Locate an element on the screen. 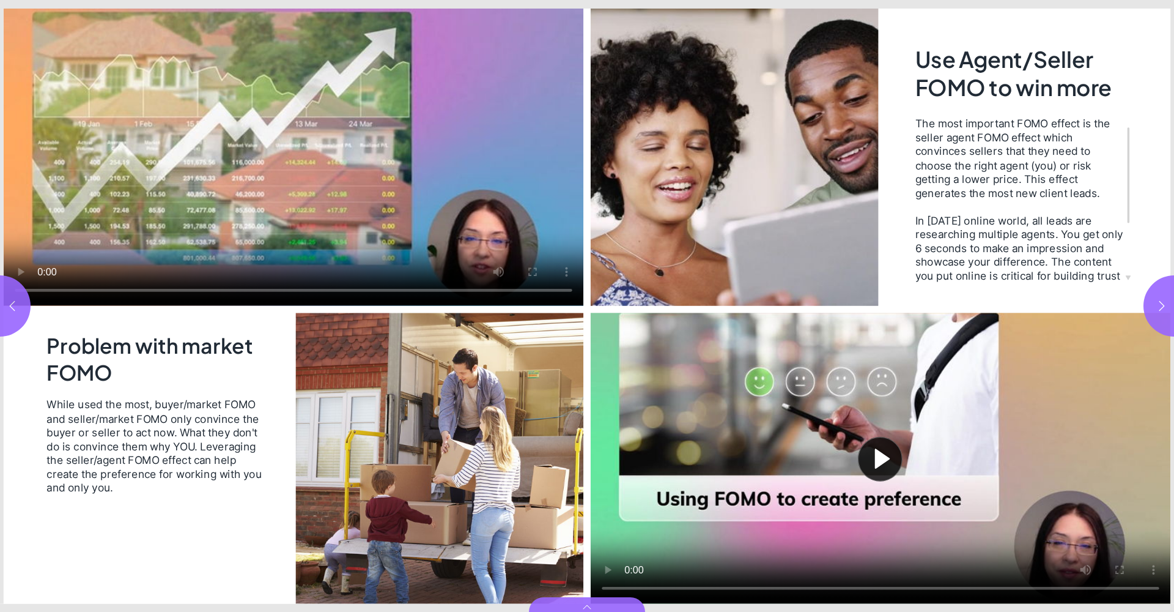 Image resolution: width=1174 pixels, height=612 pixels. h2: Problem with market FOMO is located at coordinates (156, 360).